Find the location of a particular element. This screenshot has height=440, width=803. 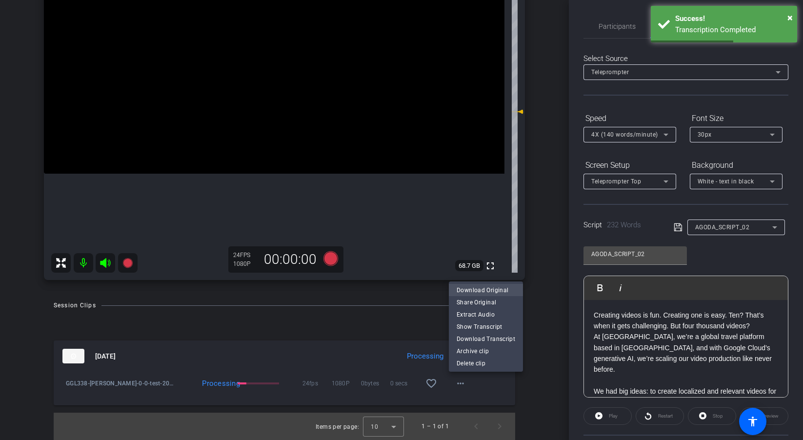

button: Close is located at coordinates (790, 18).